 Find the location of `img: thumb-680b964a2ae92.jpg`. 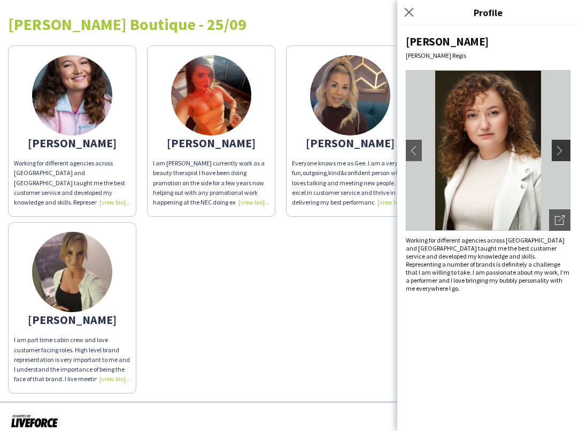

img: thumb-680b964a2ae92.jpg is located at coordinates (72, 272).